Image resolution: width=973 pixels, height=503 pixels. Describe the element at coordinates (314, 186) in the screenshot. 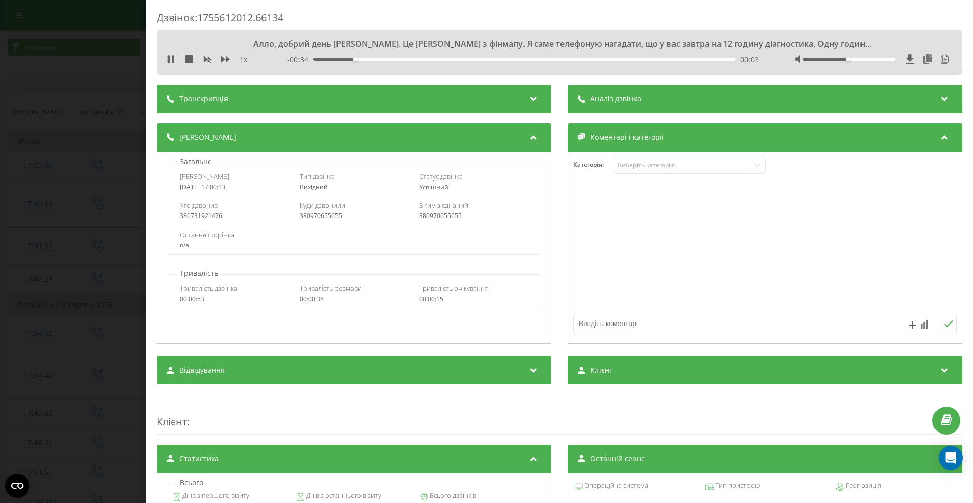

I see `span: Вихідний` at that location.